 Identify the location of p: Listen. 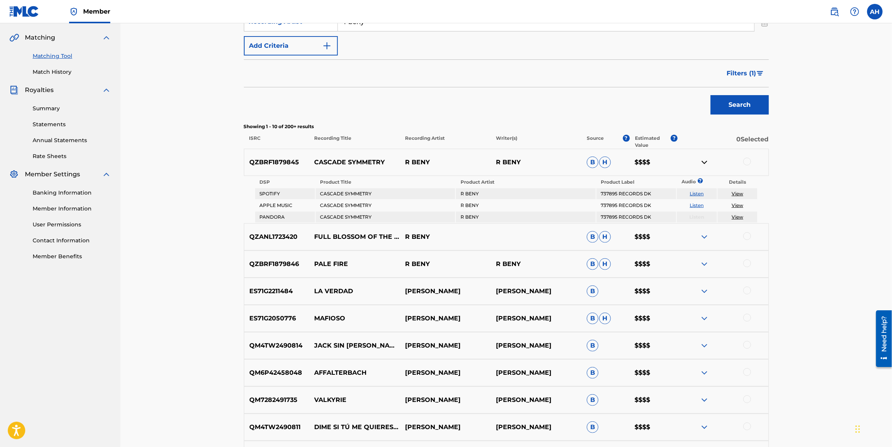
(696, 217).